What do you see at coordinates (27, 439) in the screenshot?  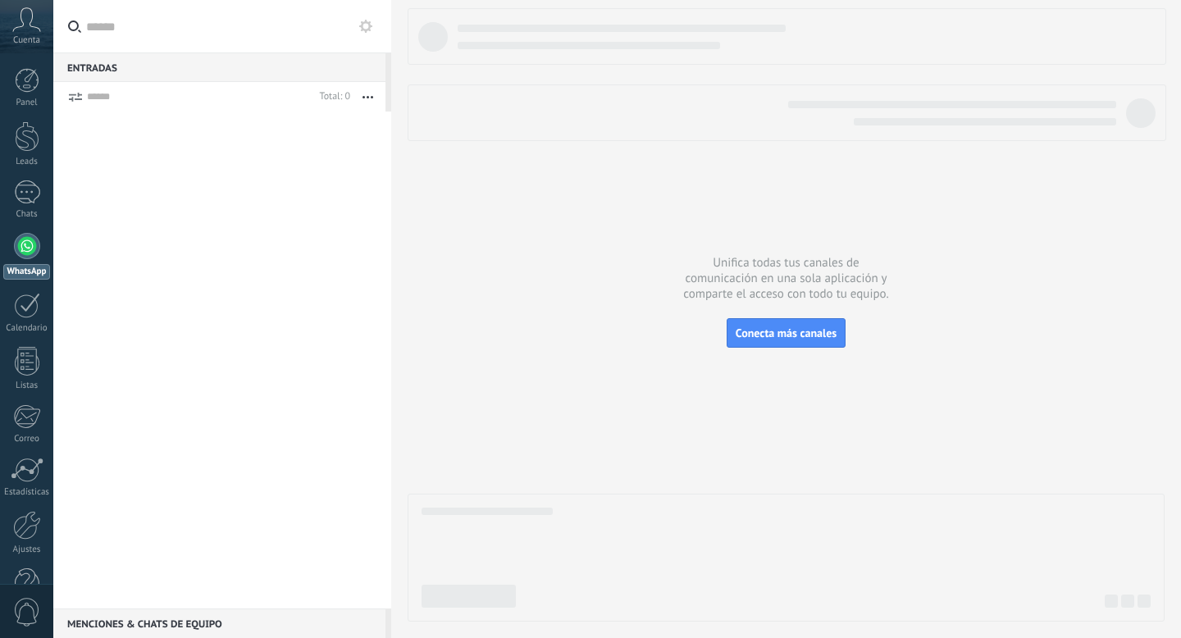 I see `div: Correo` at bounding box center [27, 439].